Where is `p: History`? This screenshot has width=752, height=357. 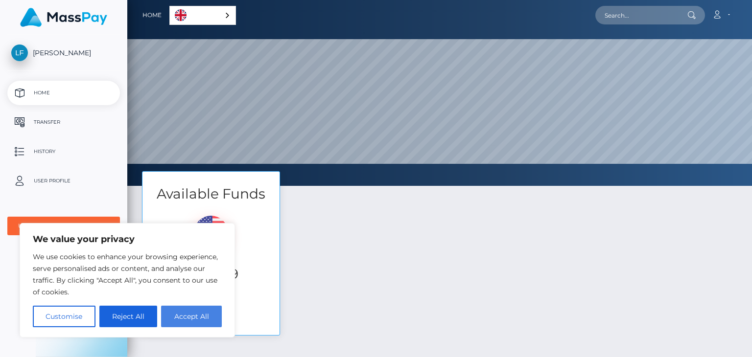 p: History is located at coordinates (64, 152).